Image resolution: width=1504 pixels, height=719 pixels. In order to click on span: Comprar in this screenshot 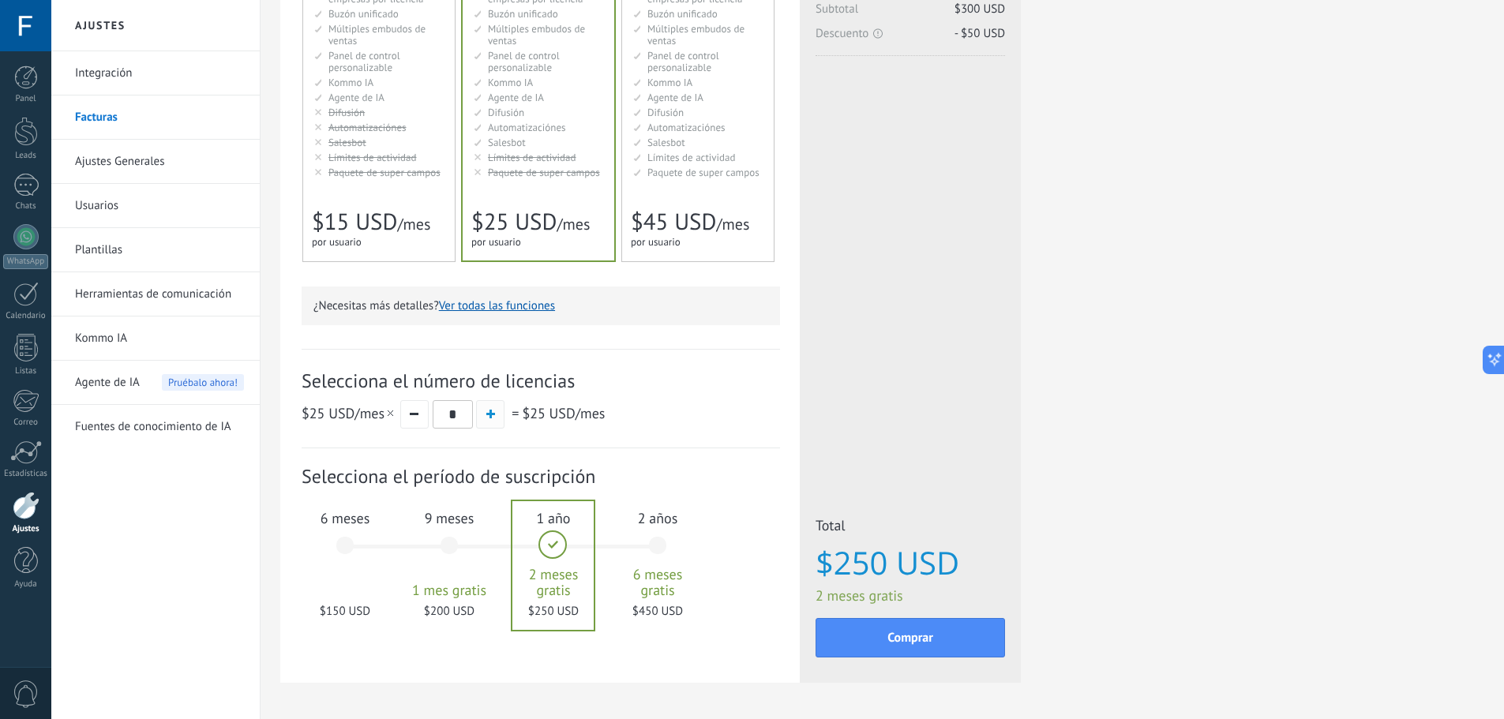, I will do `click(910, 638)`.